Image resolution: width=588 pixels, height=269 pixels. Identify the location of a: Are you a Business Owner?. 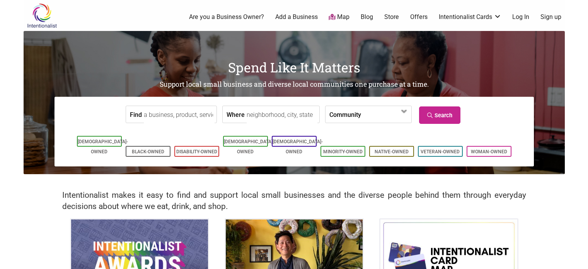
(227, 17).